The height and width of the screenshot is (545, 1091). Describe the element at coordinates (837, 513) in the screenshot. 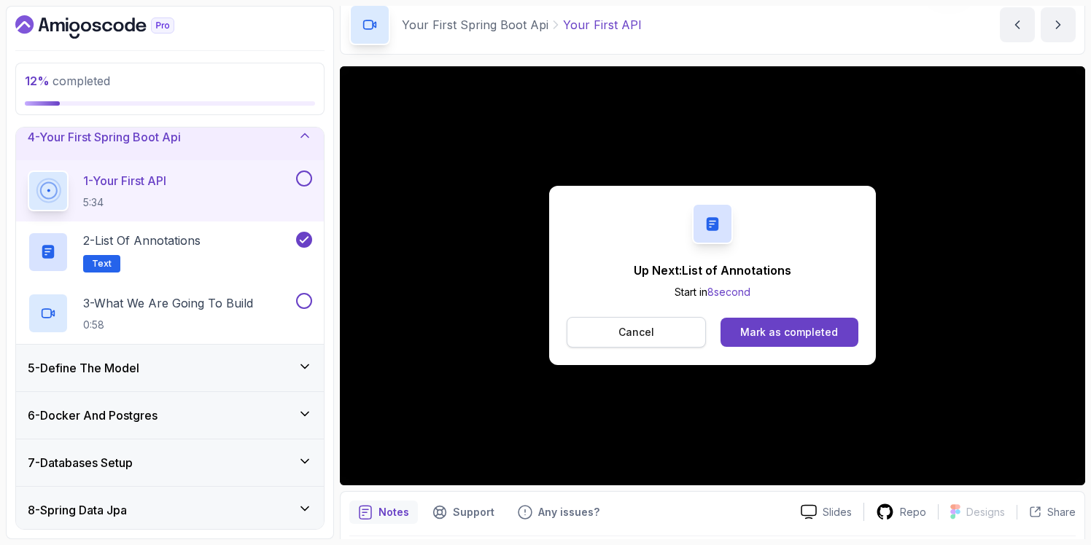

I see `p: Slides` at that location.